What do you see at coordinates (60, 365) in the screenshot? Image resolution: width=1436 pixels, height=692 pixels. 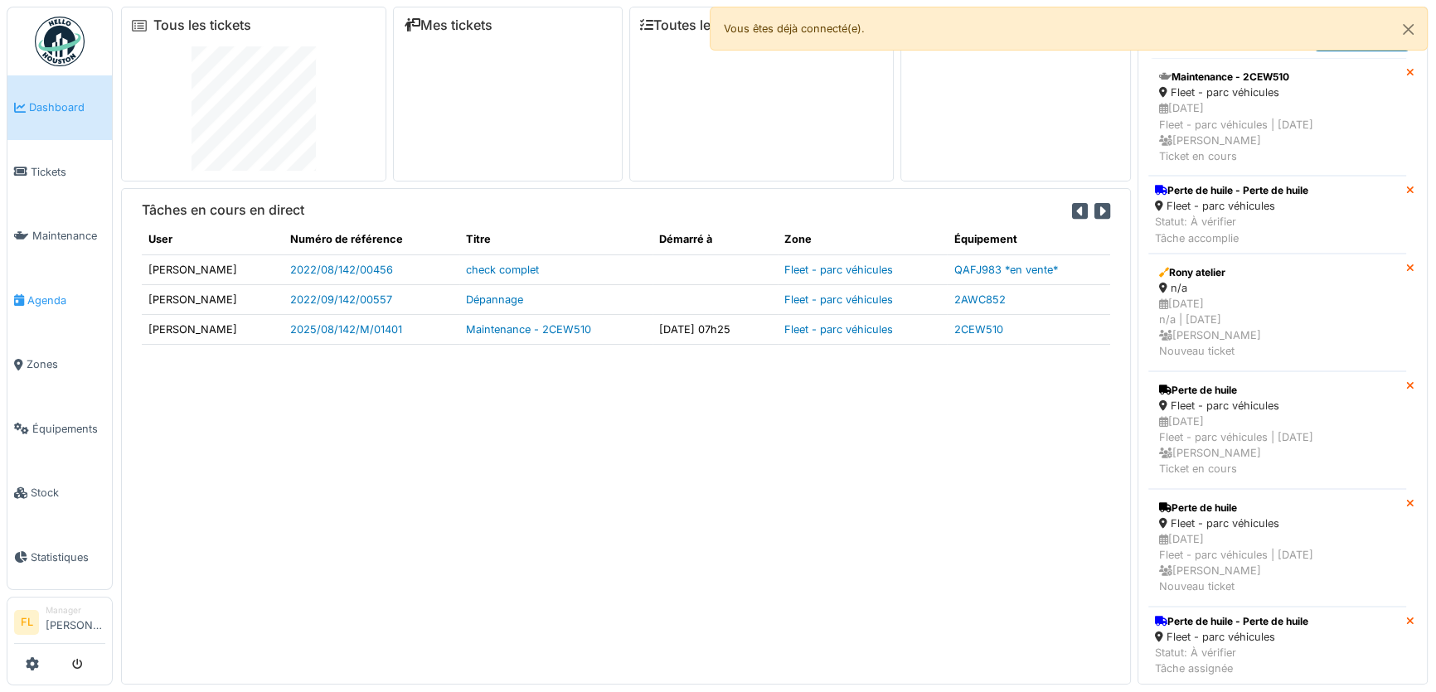 I see `a: Zones` at bounding box center [60, 365].